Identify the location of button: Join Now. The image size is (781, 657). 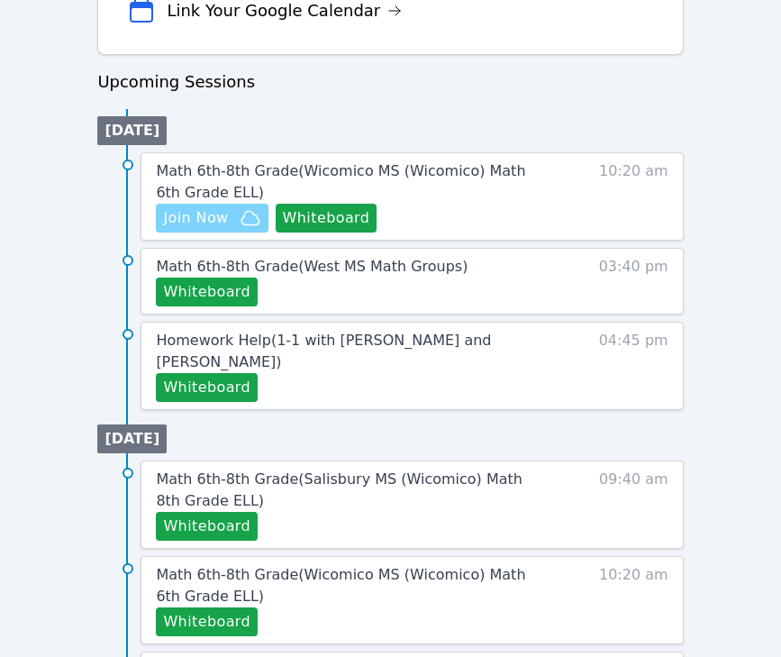
(212, 218).